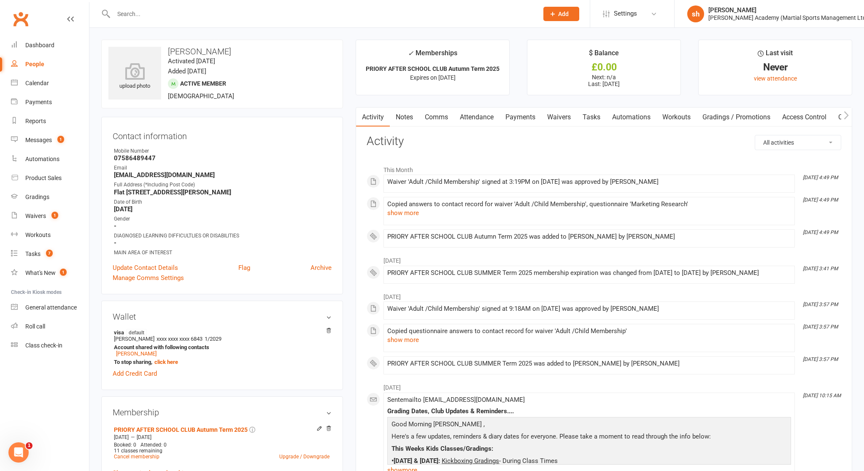  I want to click on h3: Membership, so click(222, 412).